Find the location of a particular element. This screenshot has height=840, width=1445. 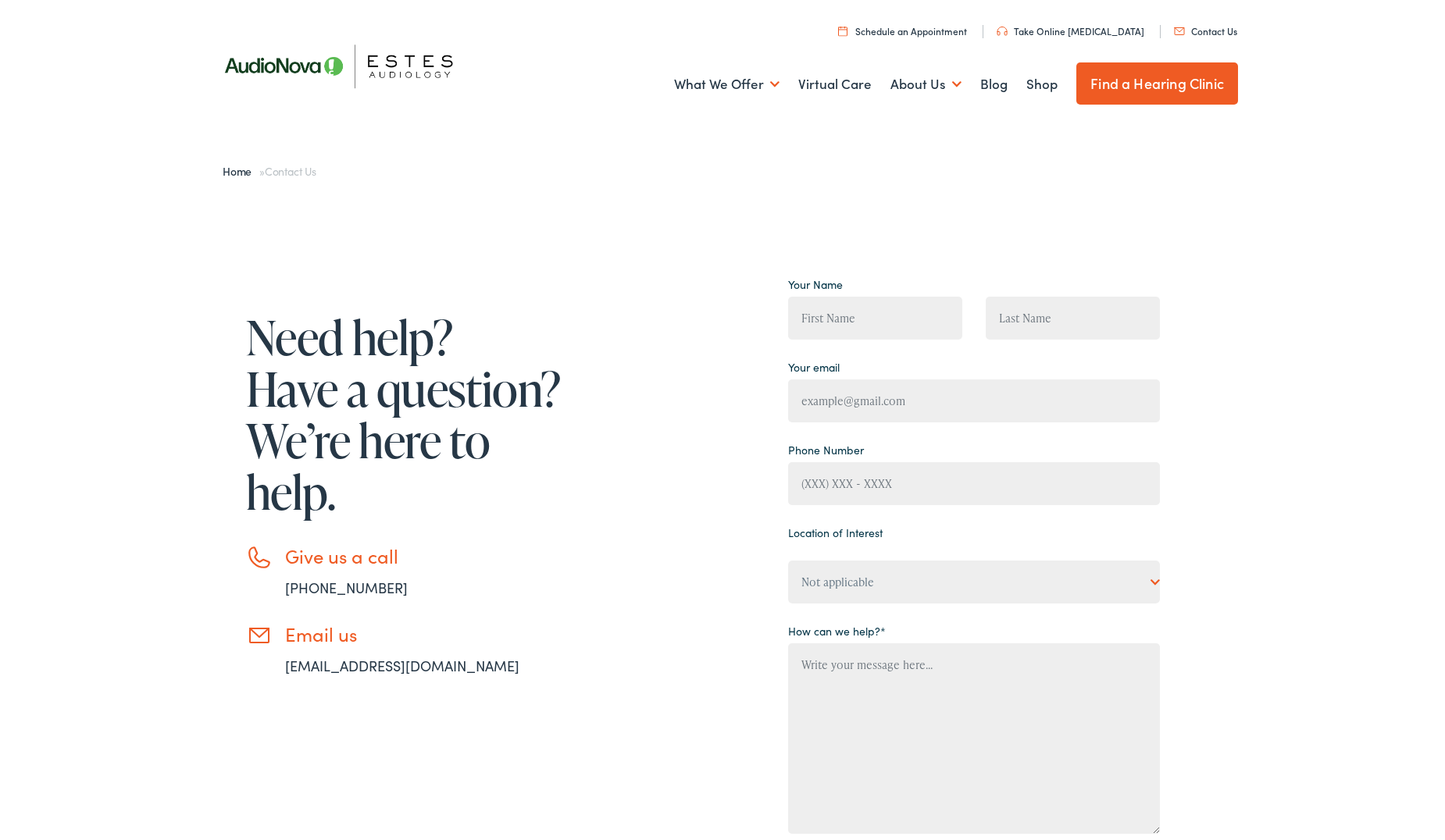

a: About Us is located at coordinates (925, 84).